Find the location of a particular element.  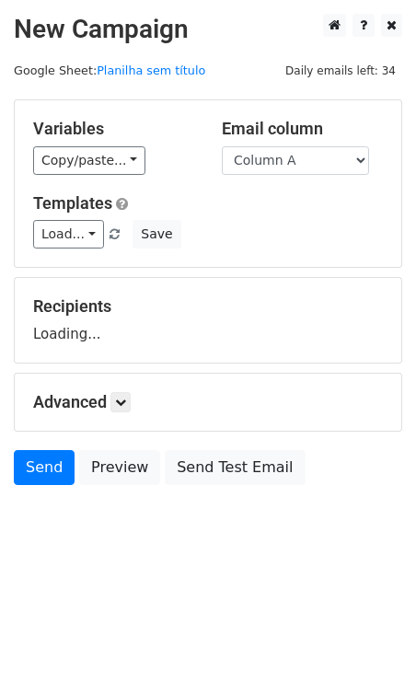

a: Templates is located at coordinates (73, 203).